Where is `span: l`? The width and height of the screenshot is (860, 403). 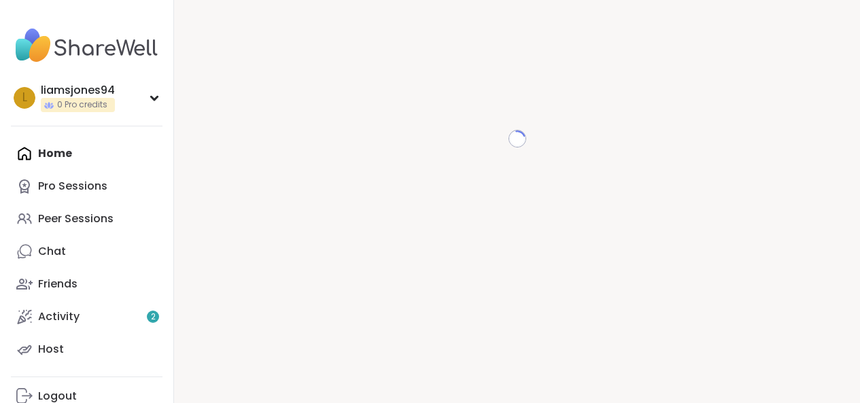
span: l is located at coordinates (24, 98).